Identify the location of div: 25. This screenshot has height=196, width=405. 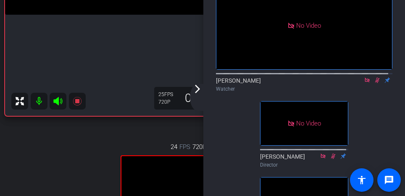
(169, 95).